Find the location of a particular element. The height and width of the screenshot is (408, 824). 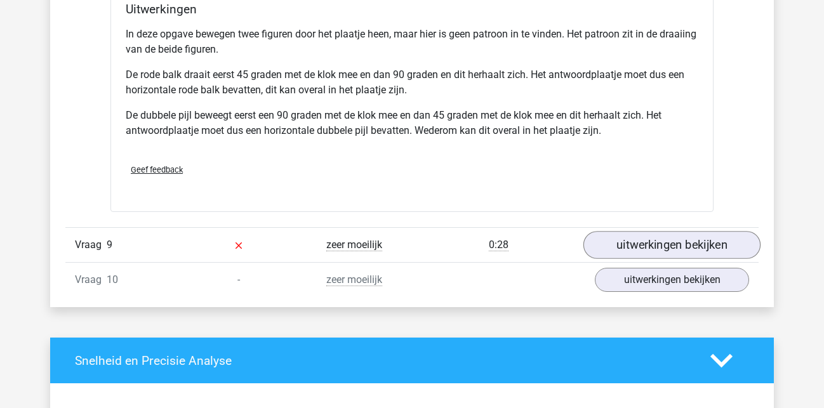

span: 10 is located at coordinates (112, 279).